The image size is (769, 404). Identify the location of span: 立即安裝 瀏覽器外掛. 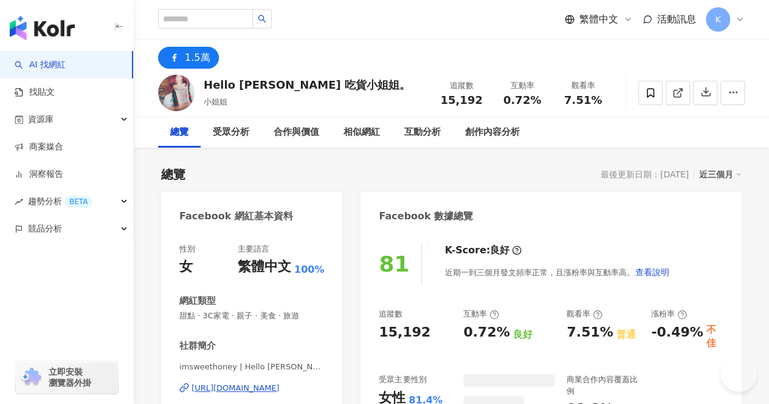
(70, 377).